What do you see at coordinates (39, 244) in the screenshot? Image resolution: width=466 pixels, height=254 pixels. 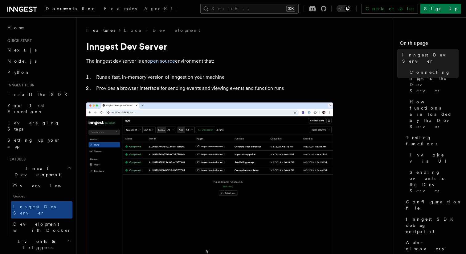 I see `button: Events & Triggers` at bounding box center [39, 244].